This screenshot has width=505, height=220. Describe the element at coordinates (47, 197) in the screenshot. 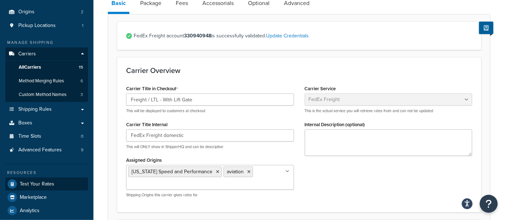

I see `a: Marketplace` at that location.